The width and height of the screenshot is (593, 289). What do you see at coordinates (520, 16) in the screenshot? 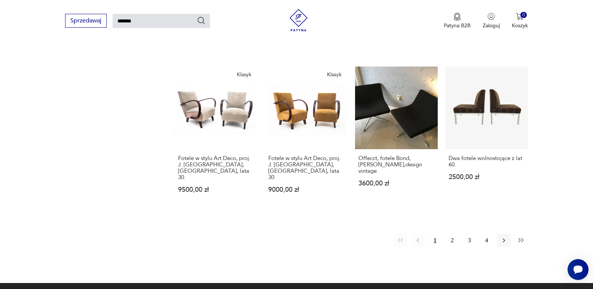
I see `img: Ikona koszyka` at bounding box center [520, 16].